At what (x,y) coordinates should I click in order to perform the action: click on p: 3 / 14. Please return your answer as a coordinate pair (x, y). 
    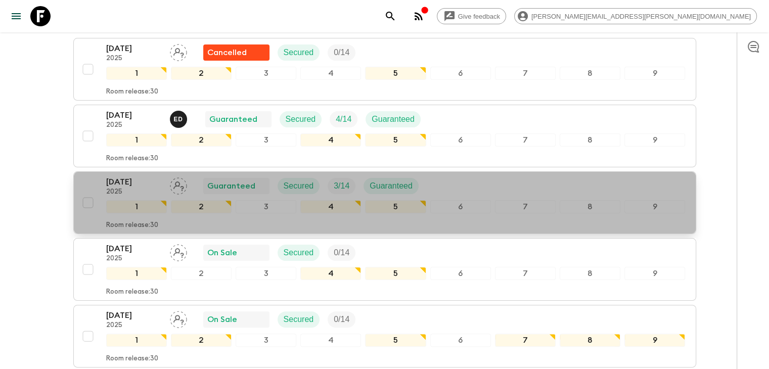
    Looking at the image, I should click on (341, 186).